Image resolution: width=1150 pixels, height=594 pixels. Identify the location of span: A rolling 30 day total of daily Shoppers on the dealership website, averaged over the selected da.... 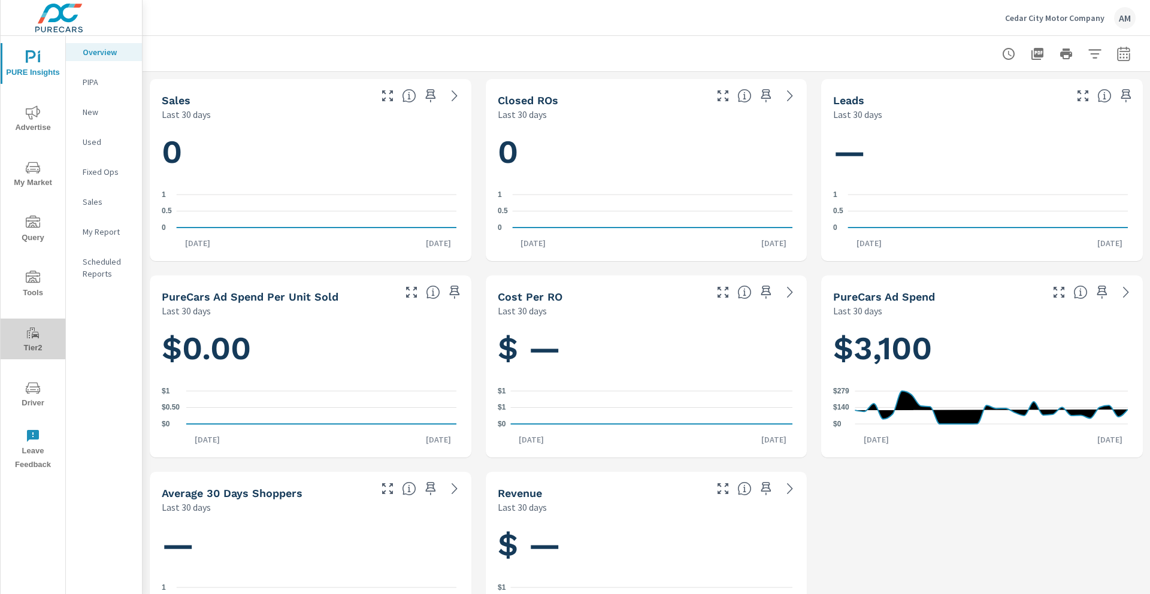
(409, 489).